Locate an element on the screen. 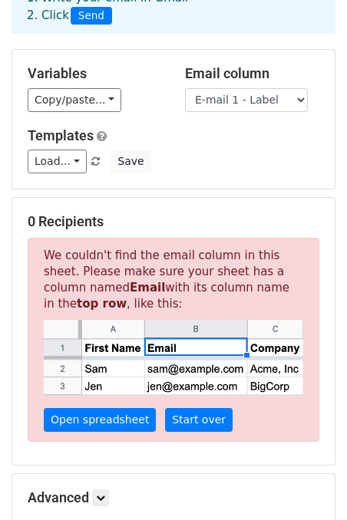  h5: Variables is located at coordinates (94, 74).